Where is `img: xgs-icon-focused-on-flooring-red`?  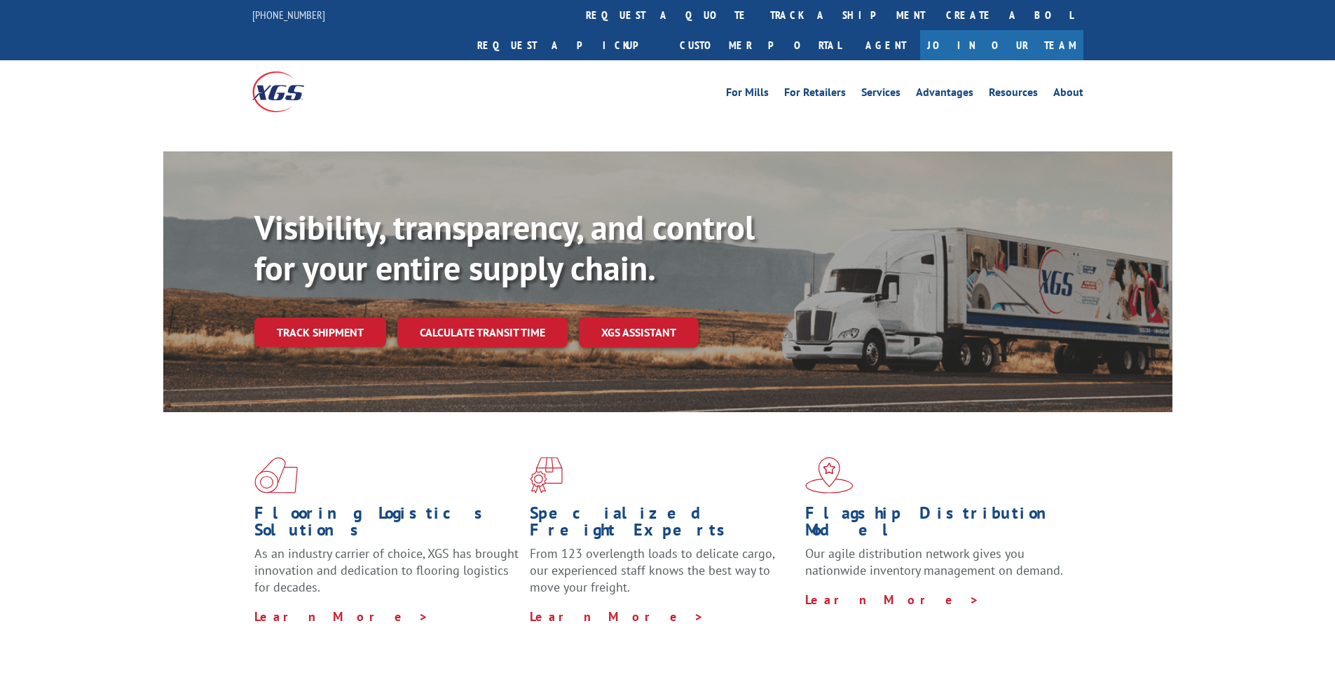 img: xgs-icon-focused-on-flooring-red is located at coordinates (546, 475).